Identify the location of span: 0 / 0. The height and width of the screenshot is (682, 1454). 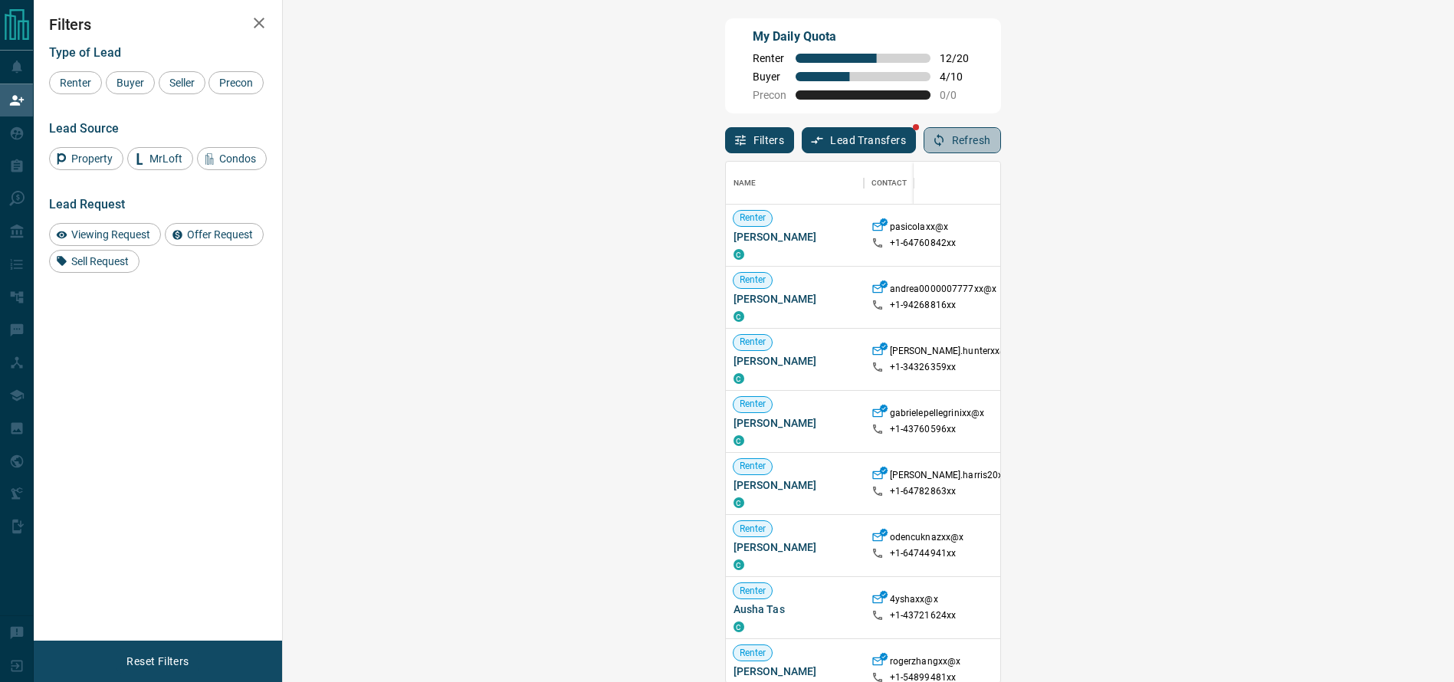
(957, 95).